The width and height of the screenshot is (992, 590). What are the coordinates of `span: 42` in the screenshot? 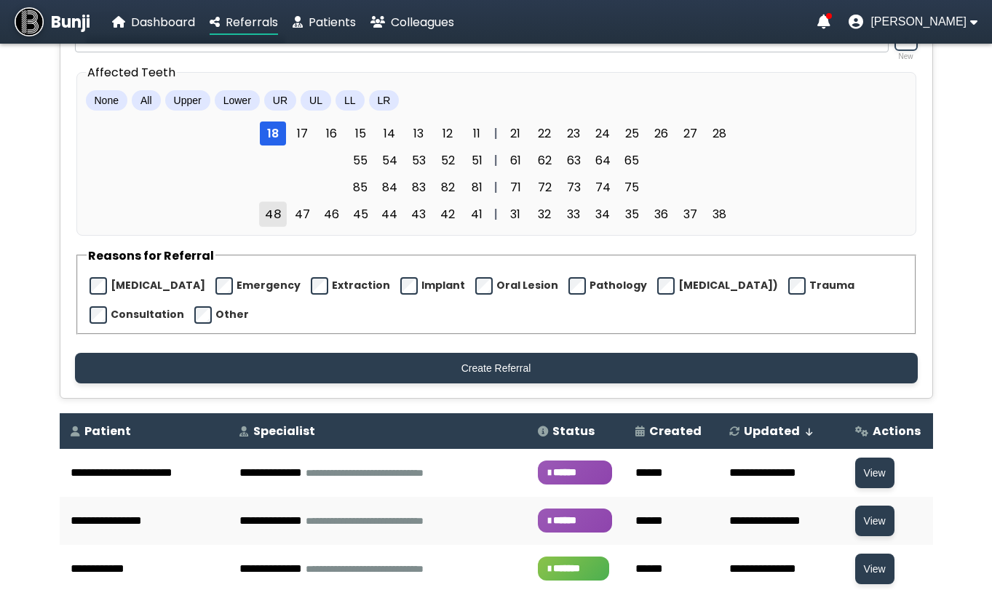 It's located at (448, 214).